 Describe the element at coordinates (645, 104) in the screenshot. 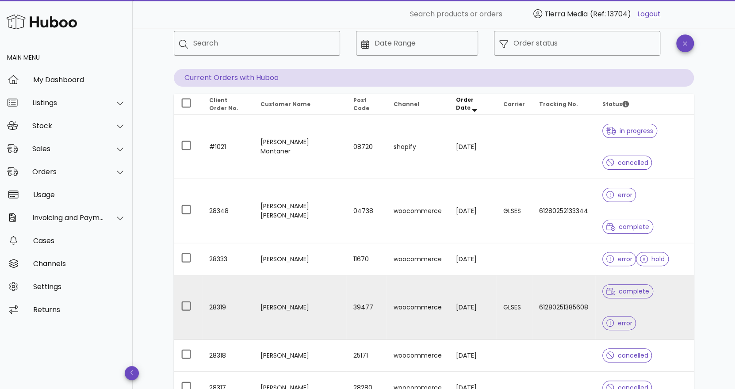

I see `th: Status` at that location.